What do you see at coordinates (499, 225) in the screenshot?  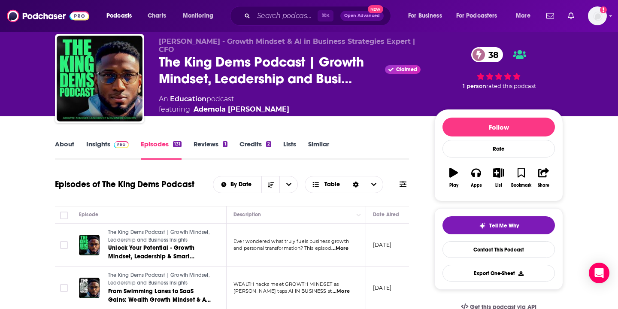 I see `button: tell me why sparkleTell Me Why` at bounding box center [499, 225].